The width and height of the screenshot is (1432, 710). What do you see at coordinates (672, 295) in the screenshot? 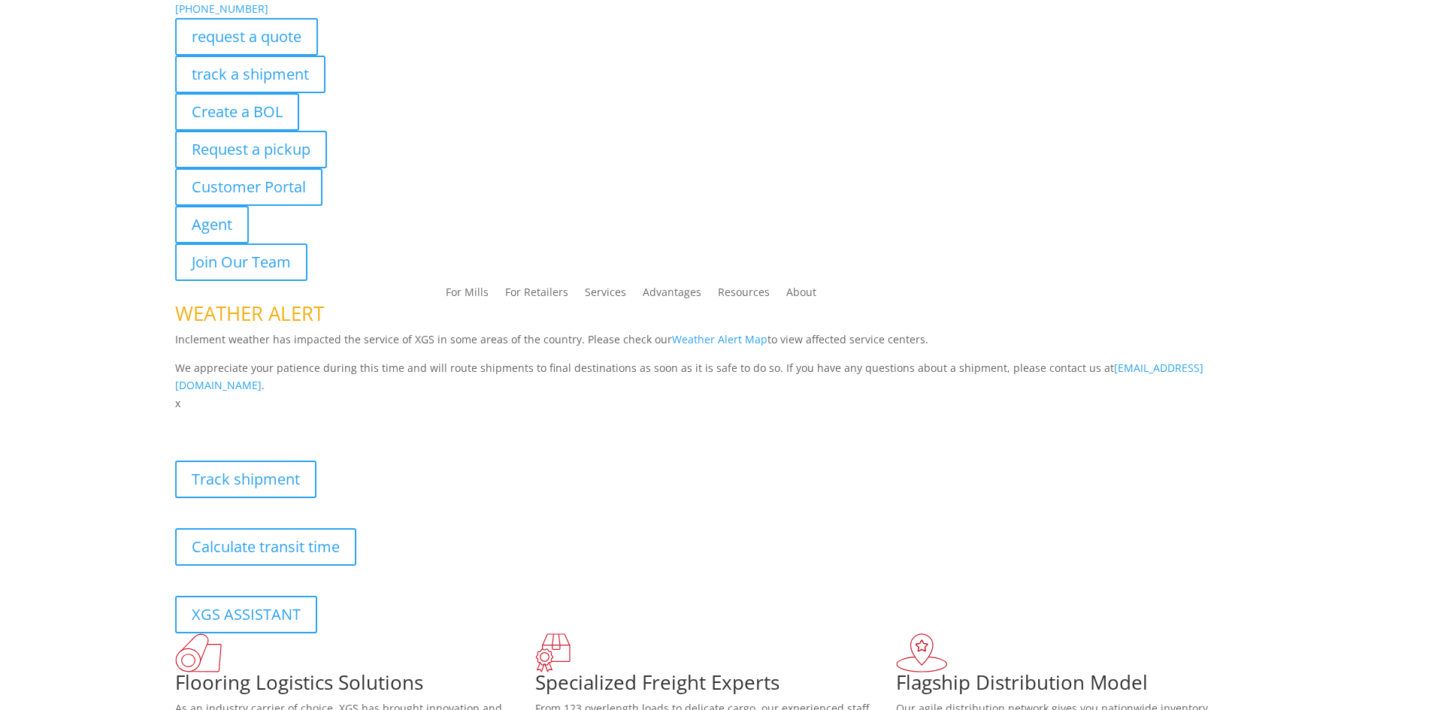
I see `a: Advantages` at bounding box center [672, 295].